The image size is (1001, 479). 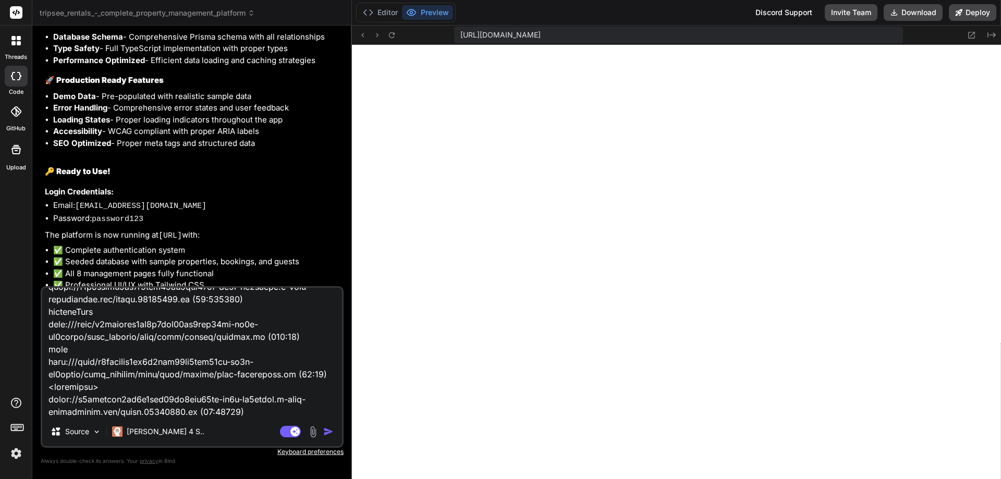 What do you see at coordinates (96, 432) in the screenshot?
I see `img: Pick Models` at bounding box center [96, 432].